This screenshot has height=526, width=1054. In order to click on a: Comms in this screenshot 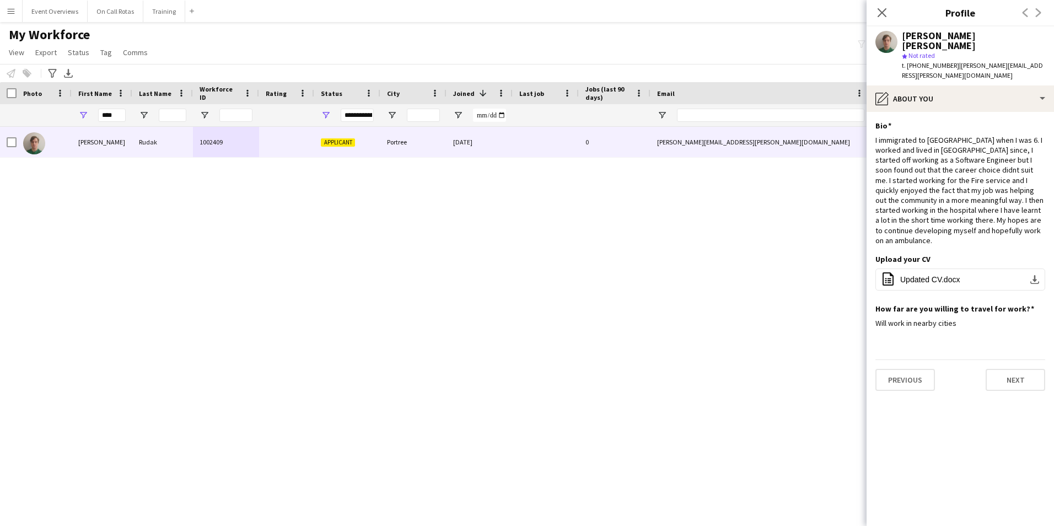, I will do `click(135, 52)`.